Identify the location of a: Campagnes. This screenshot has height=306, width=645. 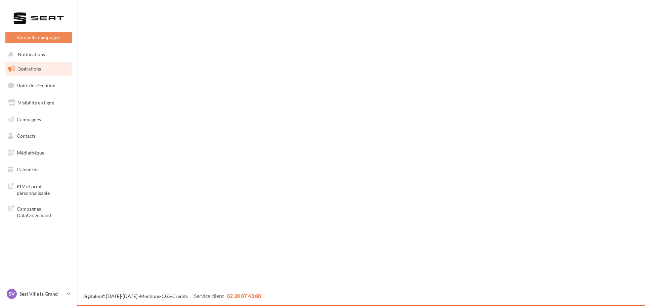
(39, 120).